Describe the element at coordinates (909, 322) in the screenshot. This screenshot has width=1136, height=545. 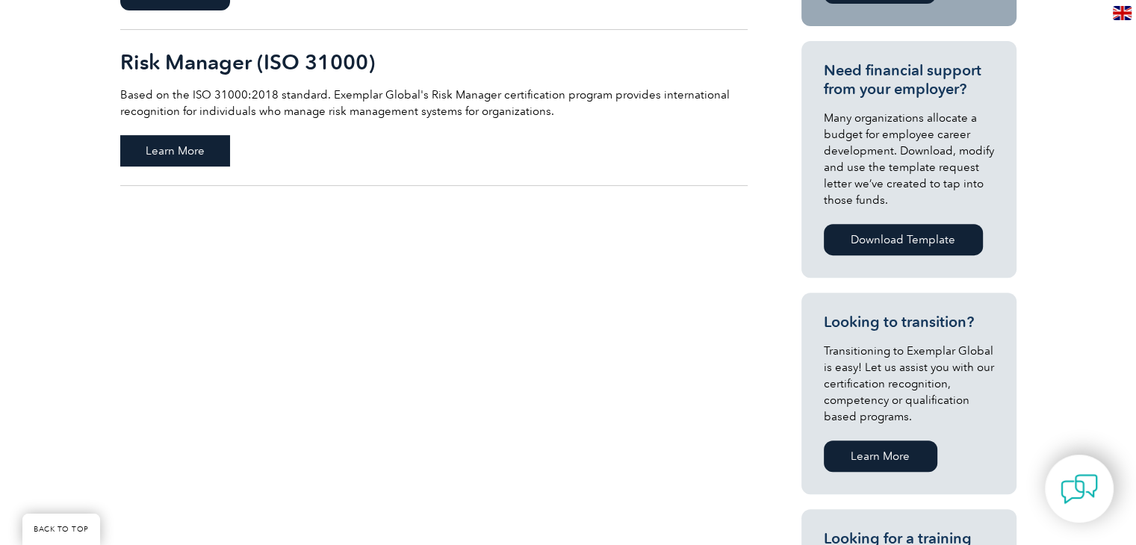
I see `h3: Looking to transition?` at that location.